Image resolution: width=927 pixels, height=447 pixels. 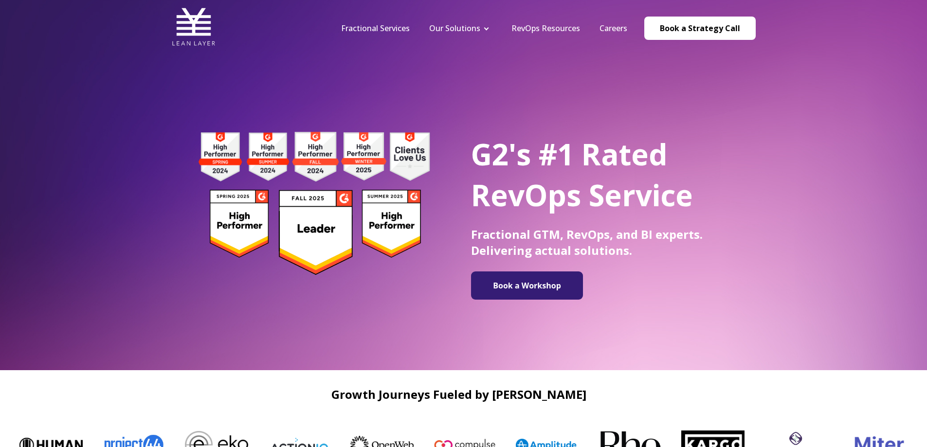 I want to click on a: Book a Strategy Call, so click(x=699, y=28).